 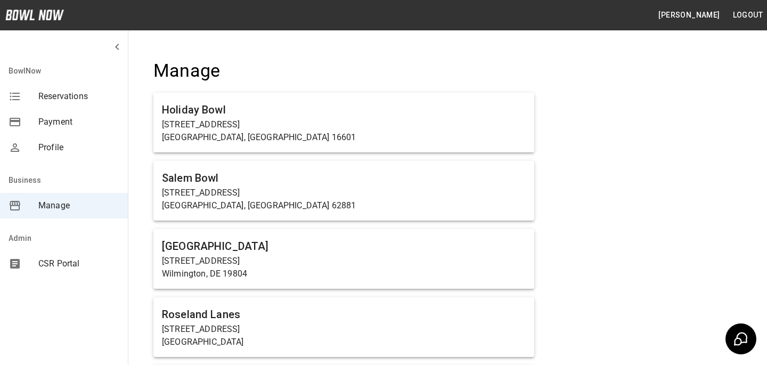 I want to click on span: Manage, so click(x=79, y=206).